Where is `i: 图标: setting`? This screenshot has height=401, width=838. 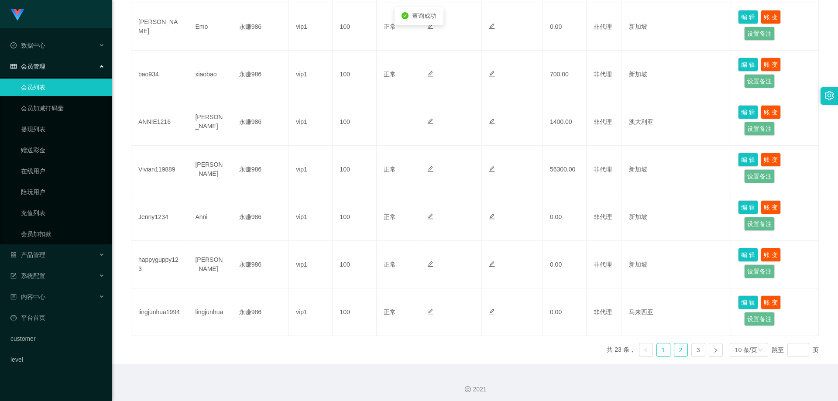 i: 图标: setting is located at coordinates (830, 96).